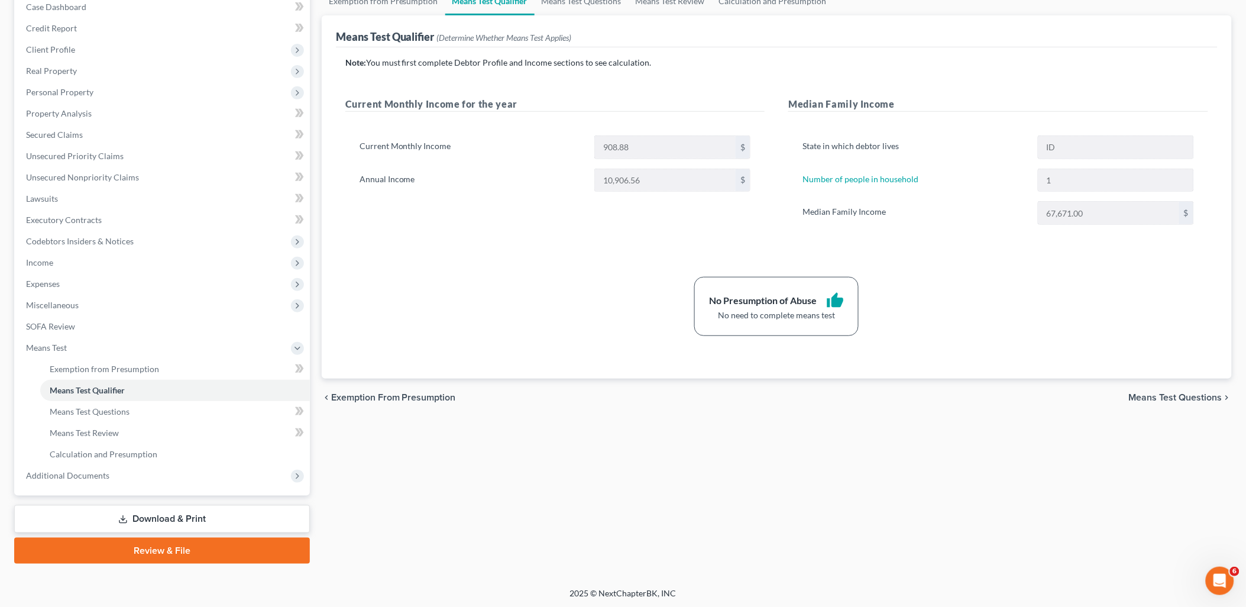  Describe the element at coordinates (835, 300) in the screenshot. I see `i: thumb_up` at that location.